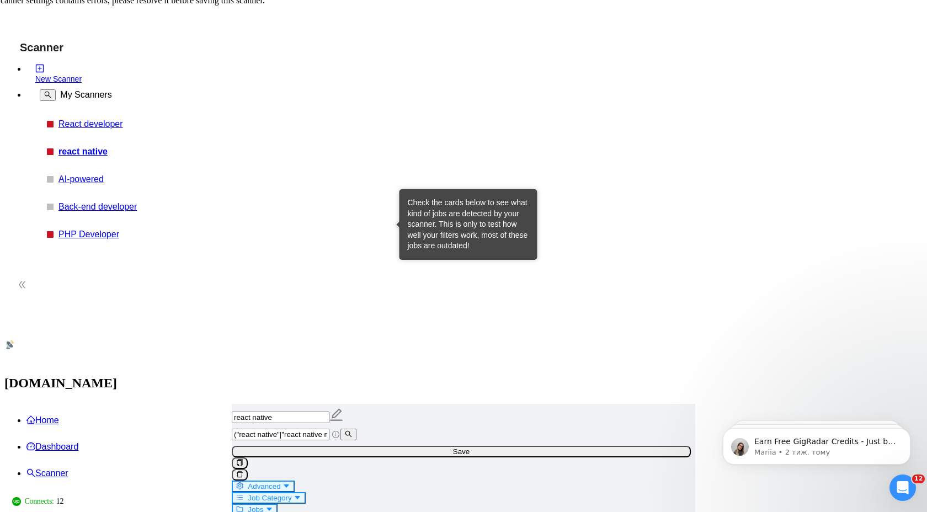  What do you see at coordinates (461, 451) in the screenshot?
I see `span: Save` at bounding box center [461, 451].